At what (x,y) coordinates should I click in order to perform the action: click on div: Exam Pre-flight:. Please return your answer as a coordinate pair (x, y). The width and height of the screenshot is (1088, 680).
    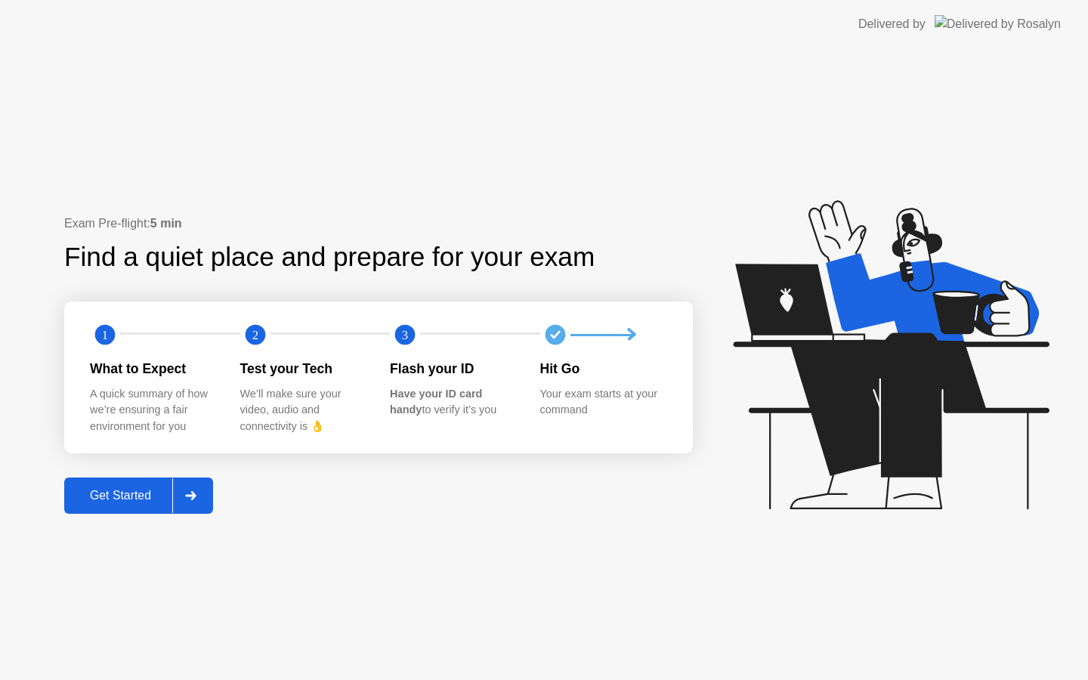
    Looking at the image, I should click on (379, 224).